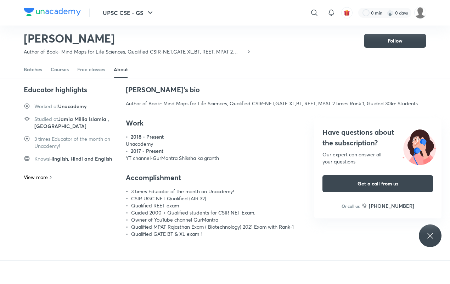 This screenshot has height=284, width=450. Describe the element at coordinates (121, 69) in the screenshot. I see `div: About` at that location.